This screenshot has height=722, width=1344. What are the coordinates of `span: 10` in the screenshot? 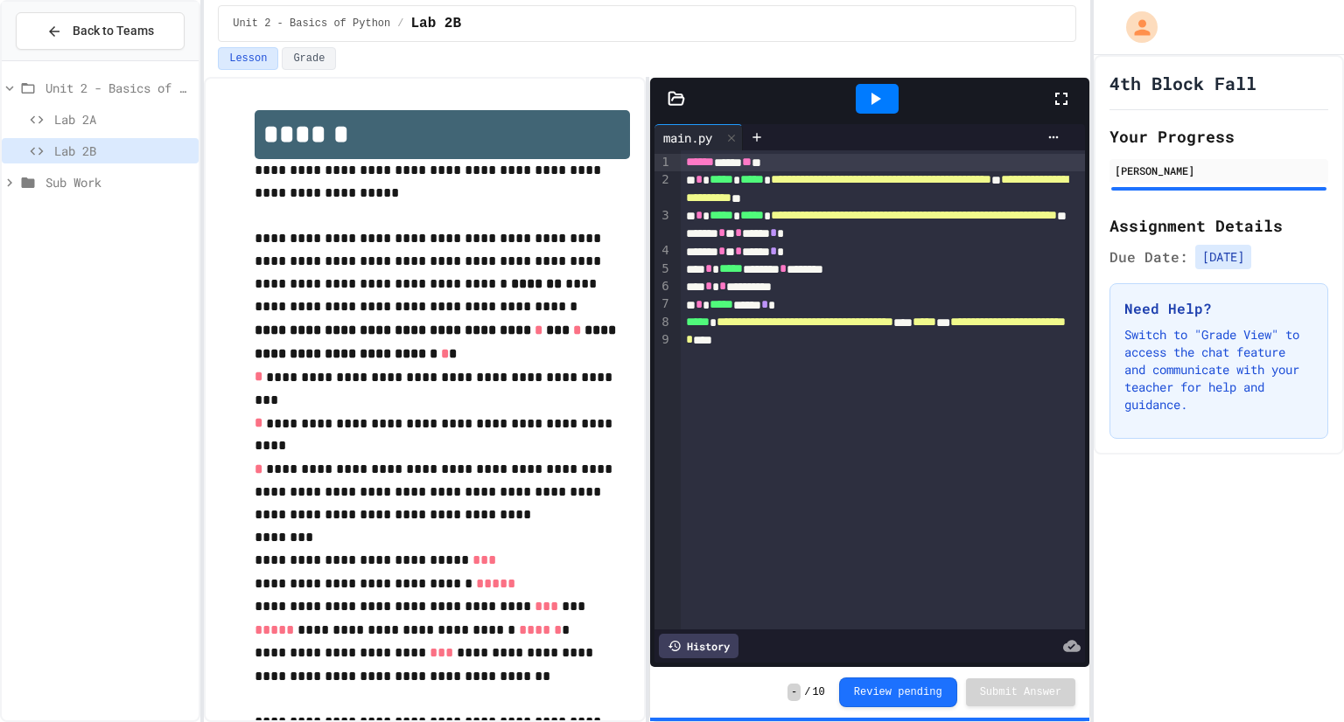 It's located at (818, 693).